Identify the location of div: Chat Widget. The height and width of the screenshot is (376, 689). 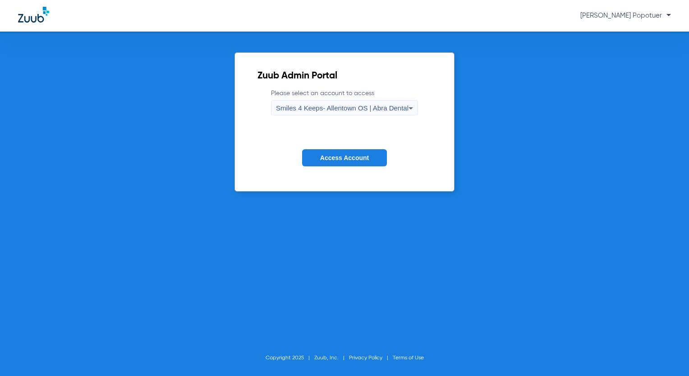
(666, 354).